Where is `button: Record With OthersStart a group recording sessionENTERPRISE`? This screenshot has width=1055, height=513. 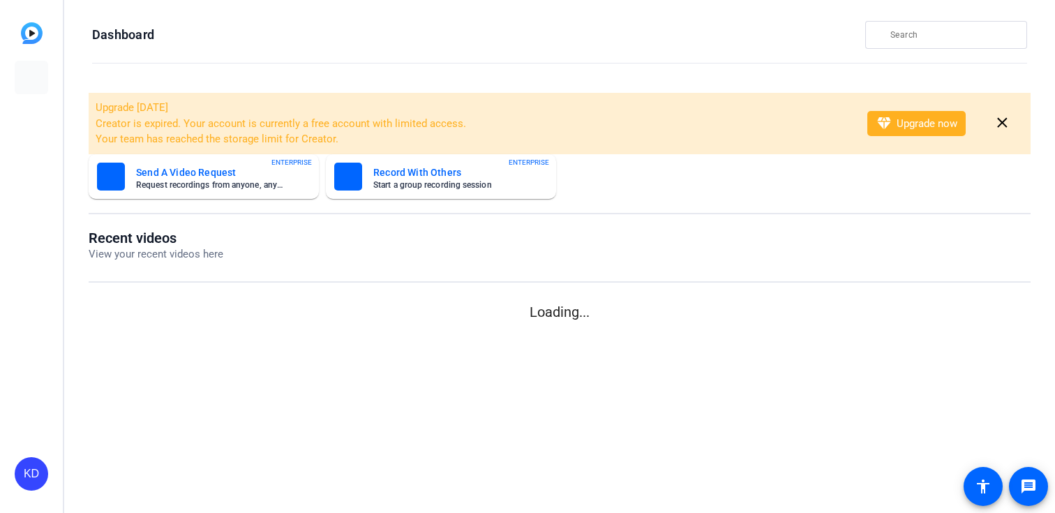
button: Record With OthersStart a group recording sessionENTERPRISE is located at coordinates (441, 176).